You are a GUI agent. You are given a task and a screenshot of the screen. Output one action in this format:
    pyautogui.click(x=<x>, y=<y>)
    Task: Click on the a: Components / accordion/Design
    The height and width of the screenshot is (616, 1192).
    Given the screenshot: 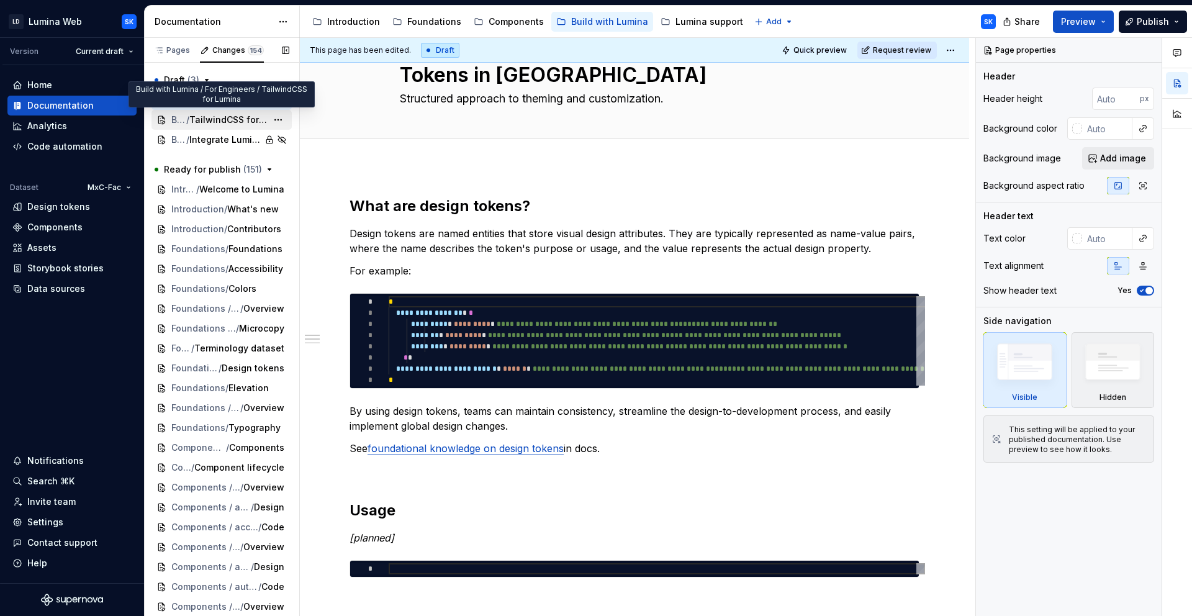 What is the action you would take?
    pyautogui.click(x=222, y=507)
    